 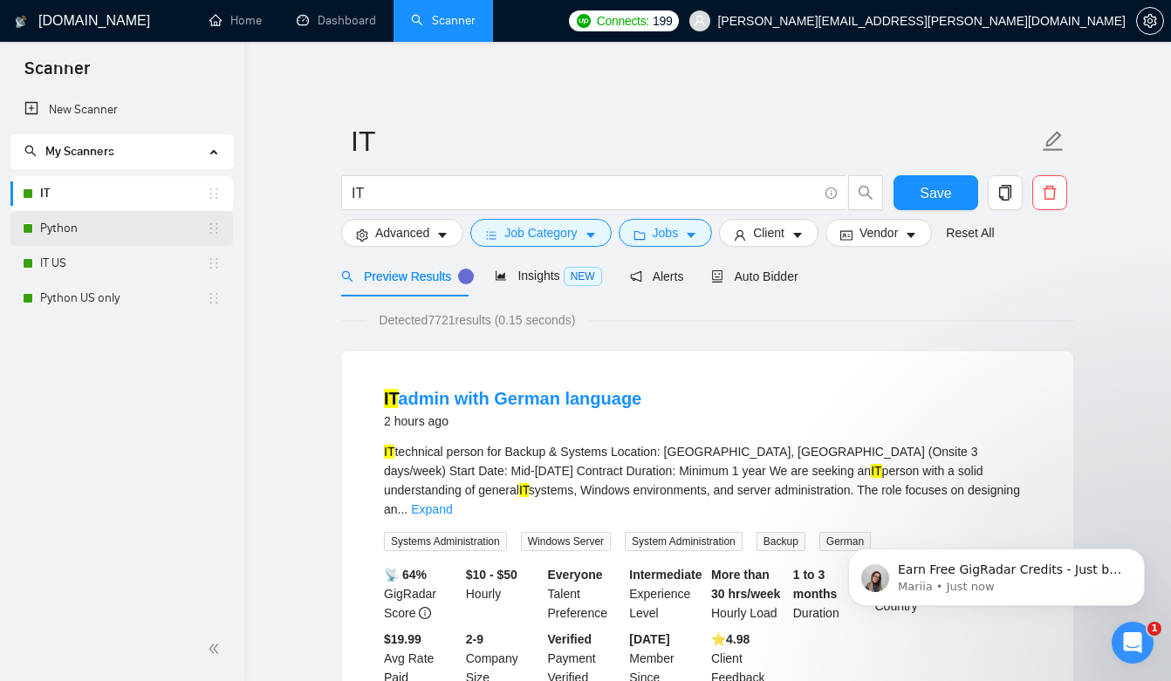 I want to click on div: Hourly, so click(x=503, y=594).